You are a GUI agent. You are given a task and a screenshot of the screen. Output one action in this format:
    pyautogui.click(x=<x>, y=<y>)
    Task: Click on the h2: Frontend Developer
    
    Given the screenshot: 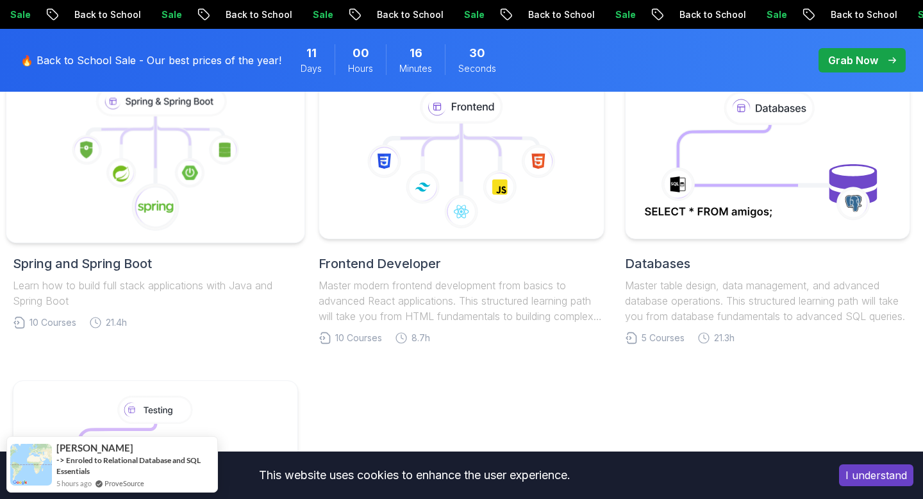 What is the action you would take?
    pyautogui.click(x=461, y=264)
    